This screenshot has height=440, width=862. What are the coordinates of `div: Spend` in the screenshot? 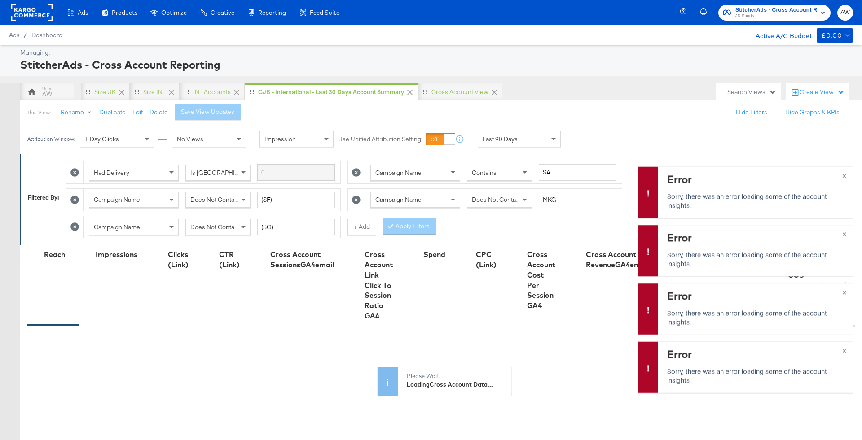 It's located at (434, 254).